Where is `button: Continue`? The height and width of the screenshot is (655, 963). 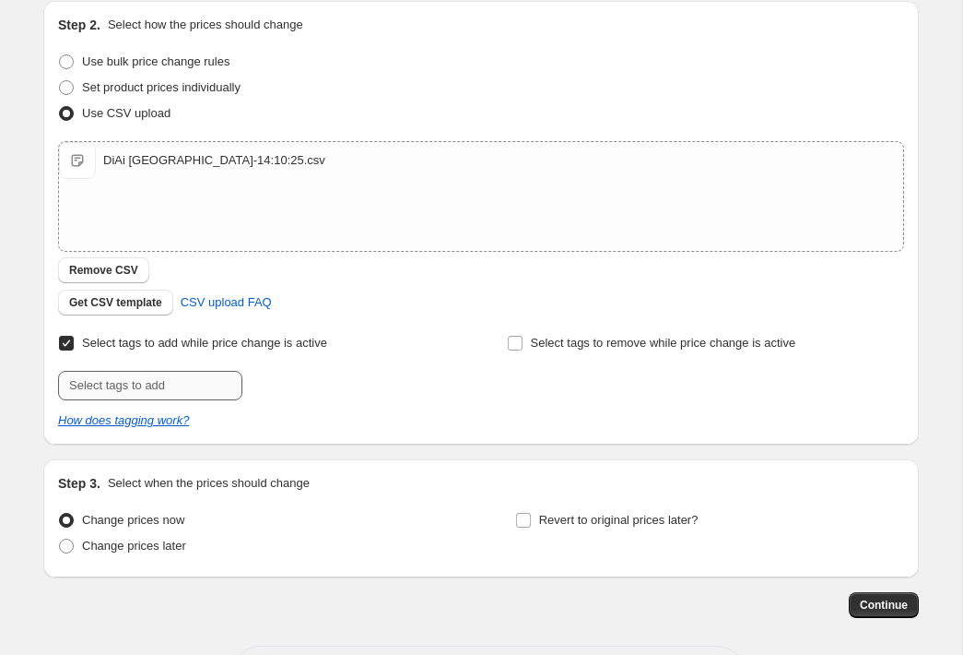
button: Continue is located at coordinates (884, 605).